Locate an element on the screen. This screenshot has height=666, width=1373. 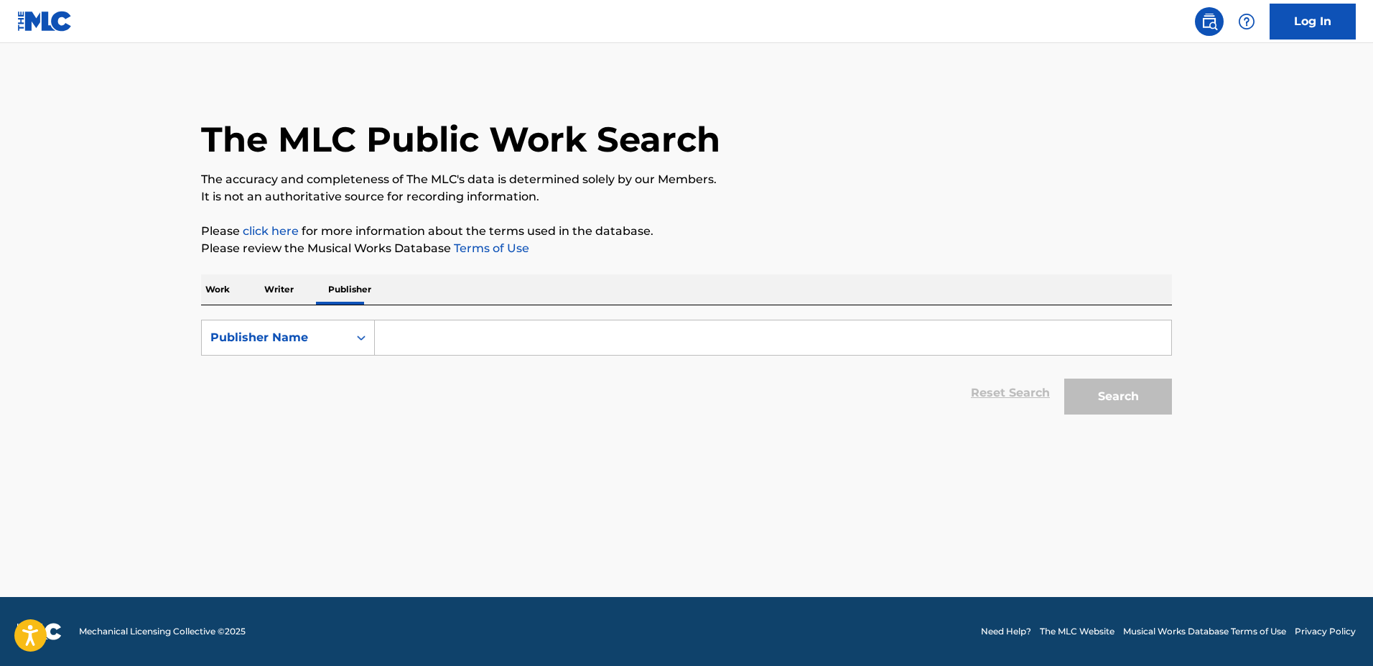
p: It is not an authoritative source for recording information. is located at coordinates (687, 197).